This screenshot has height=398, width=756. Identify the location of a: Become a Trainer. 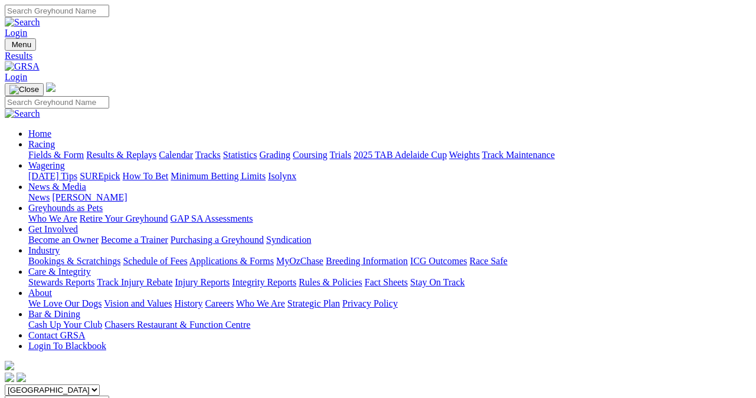
(135, 240).